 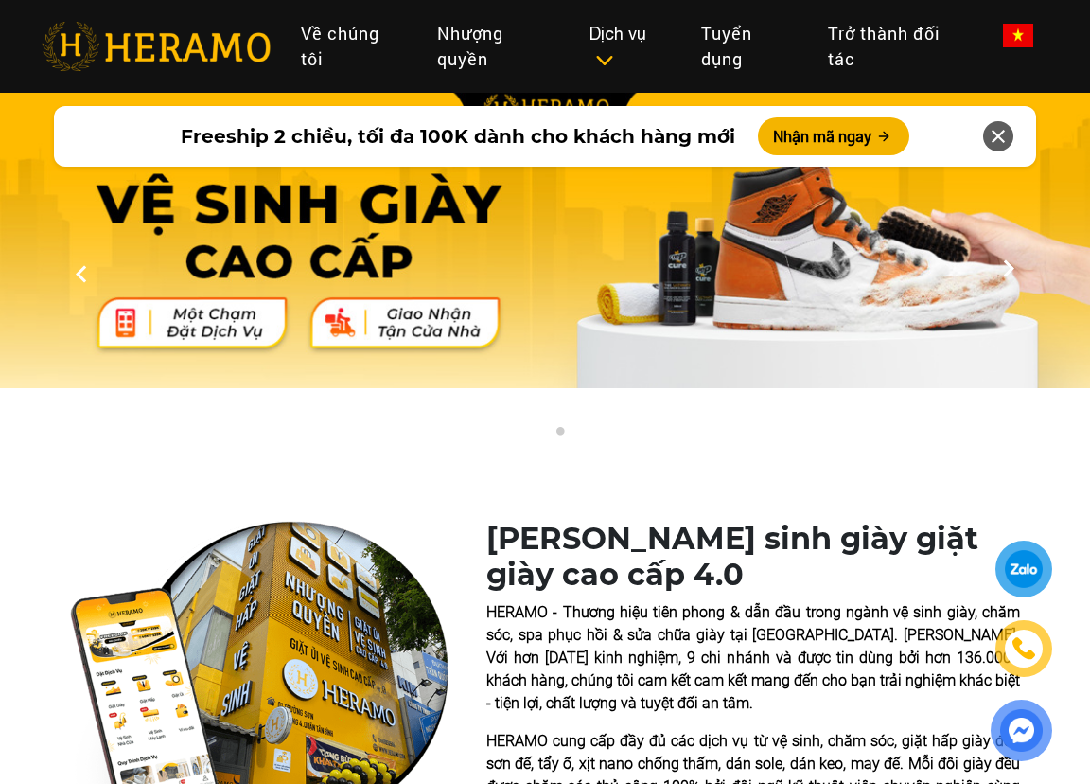 I want to click on img: vn-flag.png, so click(x=1018, y=35).